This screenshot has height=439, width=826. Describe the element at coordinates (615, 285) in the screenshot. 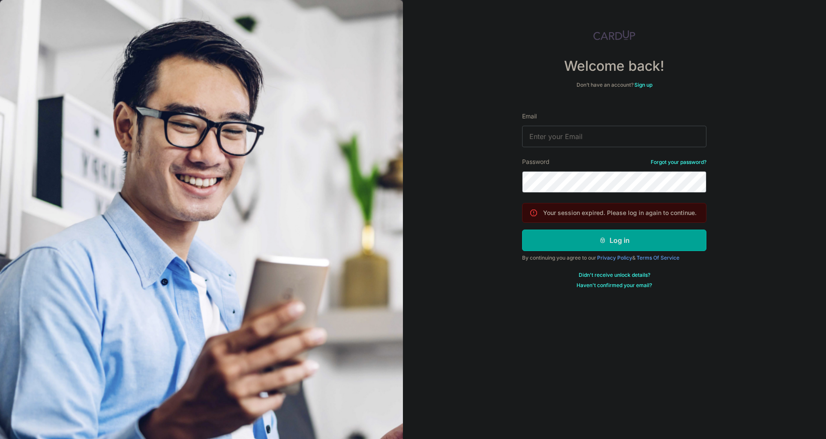

I see `a: Haven't confirmed your email?` at that location.